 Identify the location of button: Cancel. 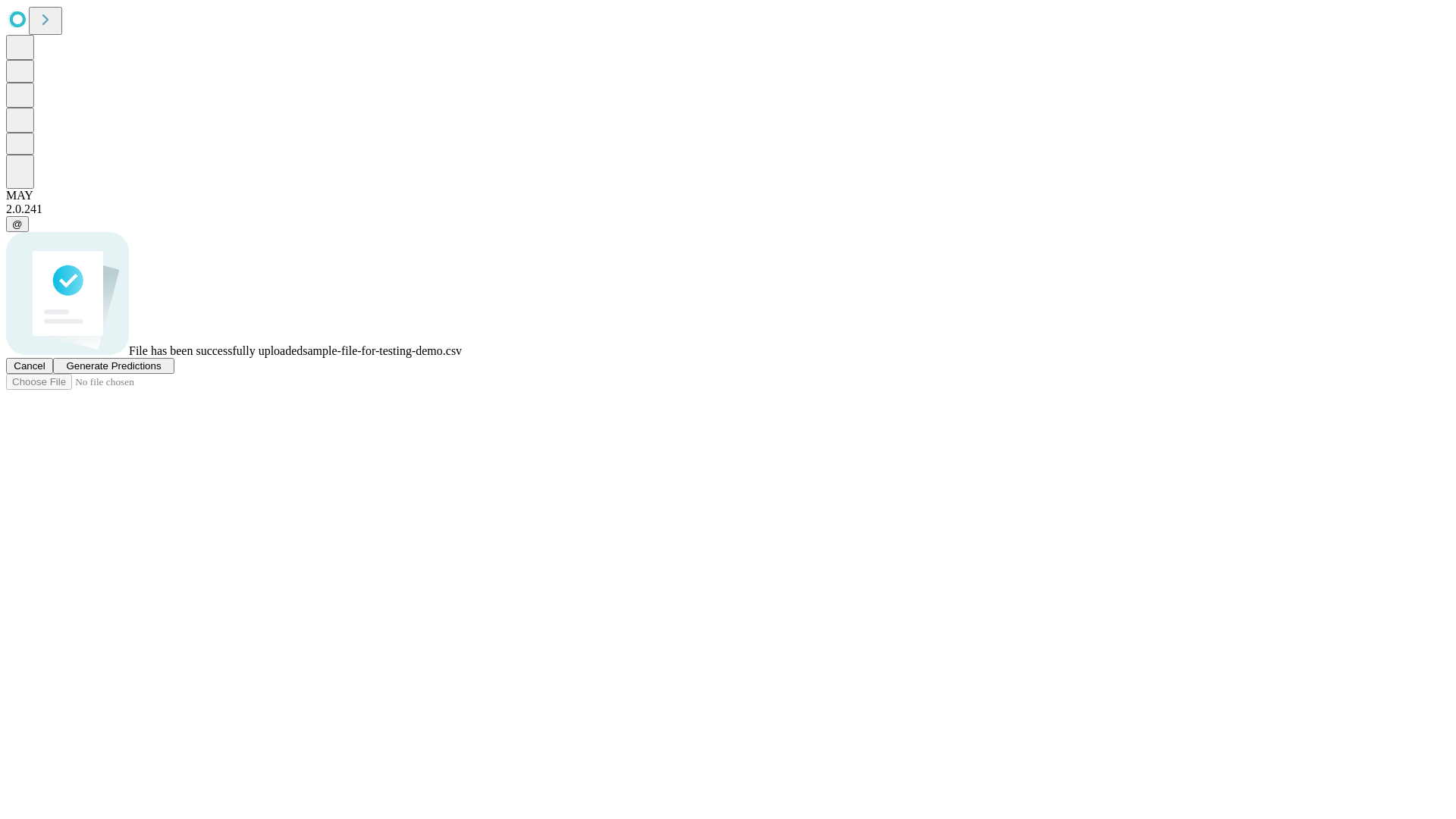
(30, 366).